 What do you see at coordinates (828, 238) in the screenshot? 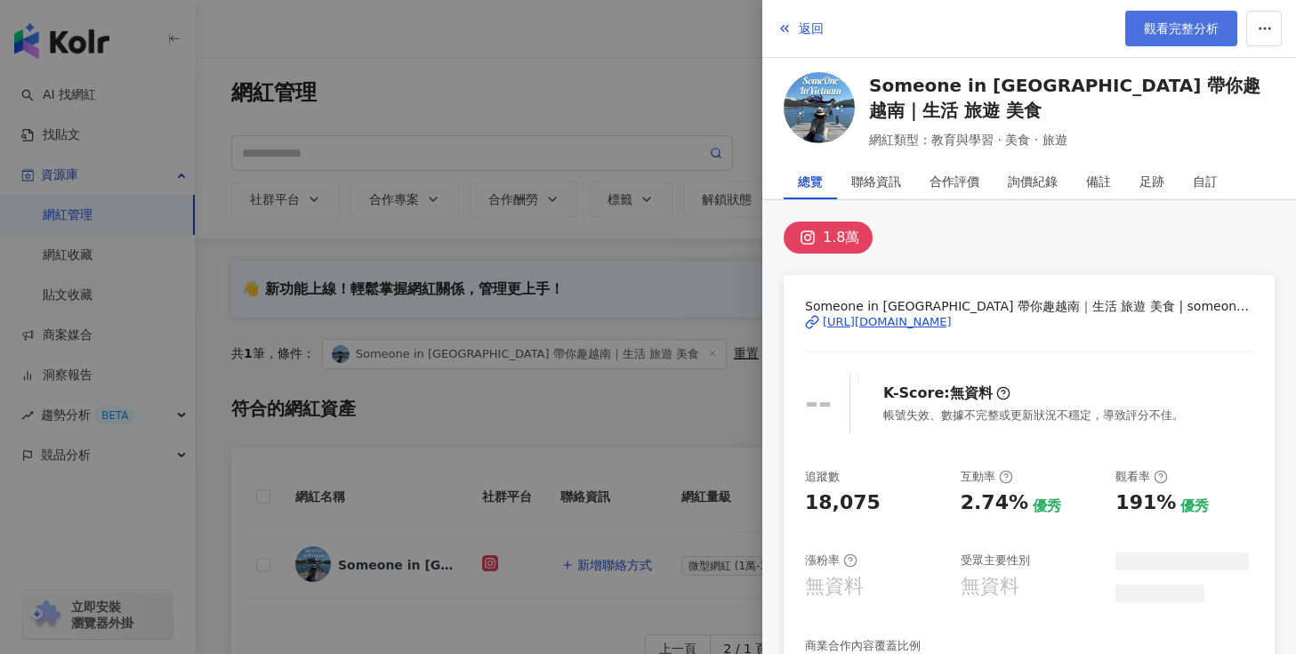
I see `button: 1.8萬` at bounding box center [828, 238].